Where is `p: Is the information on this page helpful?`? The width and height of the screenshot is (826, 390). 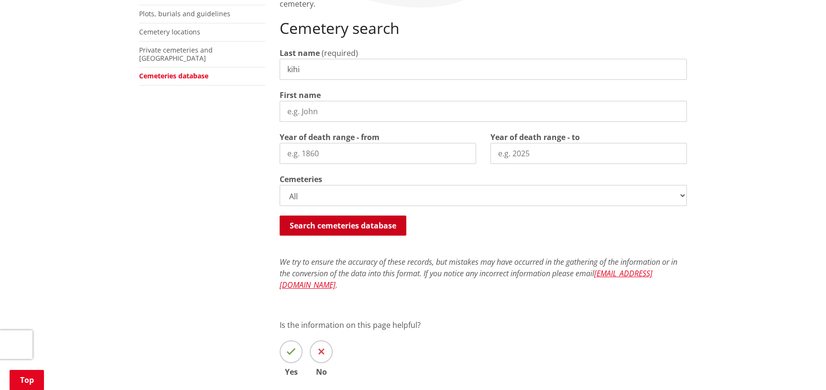
p: Is the information on this page helpful? is located at coordinates (483, 325).